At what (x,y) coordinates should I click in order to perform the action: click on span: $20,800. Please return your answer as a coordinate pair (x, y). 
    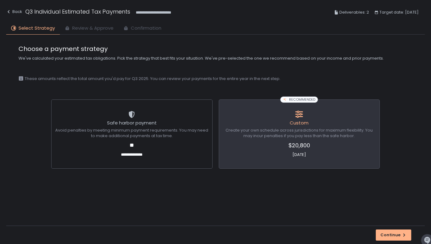
    Looking at the image, I should click on (299, 145).